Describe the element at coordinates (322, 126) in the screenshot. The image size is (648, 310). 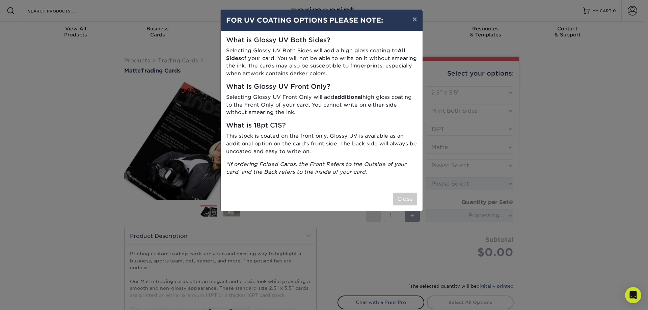
I see `h5: What is 18pt C1S?` at that location.